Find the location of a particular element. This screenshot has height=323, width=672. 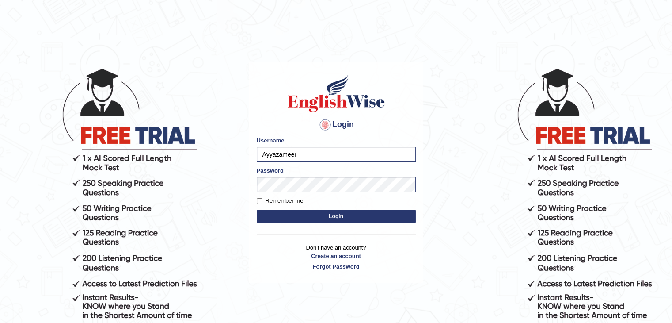

h4: Login is located at coordinates (336, 125).